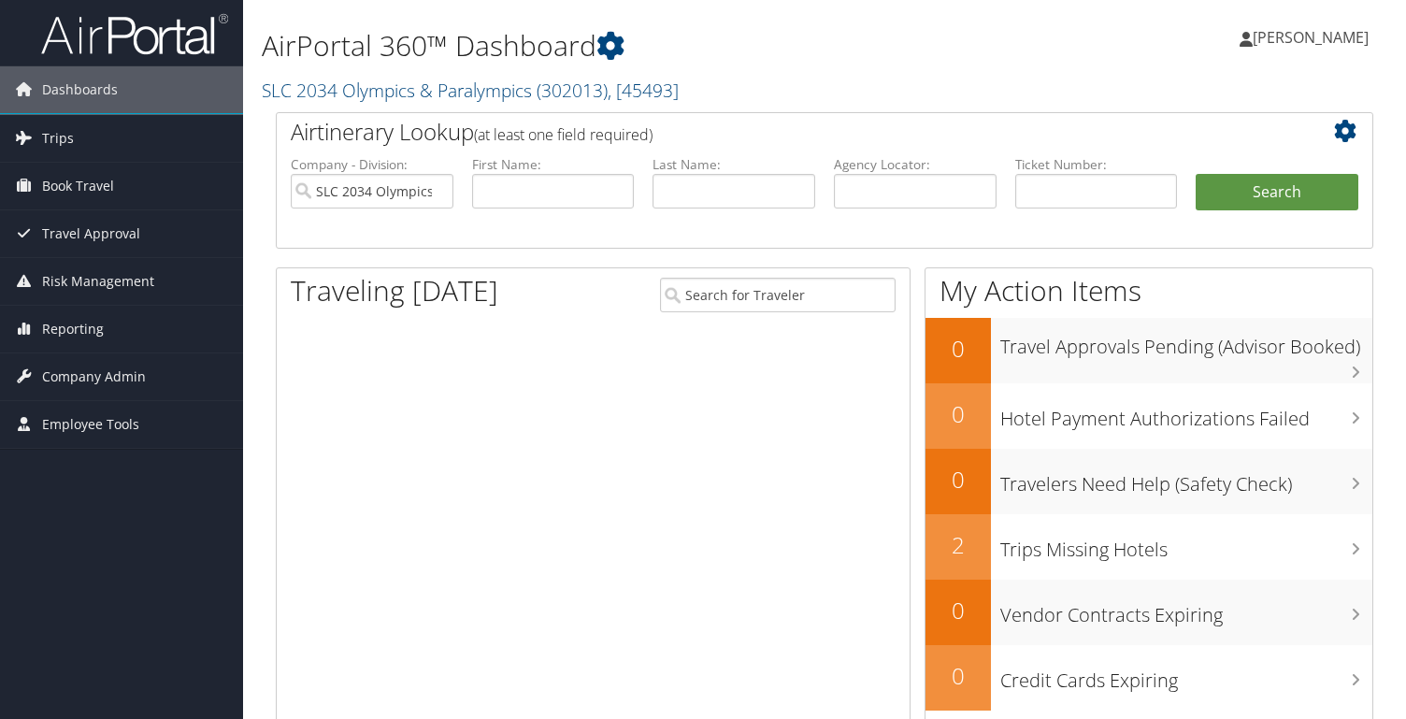 This screenshot has height=719, width=1406. Describe the element at coordinates (916, 165) in the screenshot. I see `label: Agency Locator:` at that location.